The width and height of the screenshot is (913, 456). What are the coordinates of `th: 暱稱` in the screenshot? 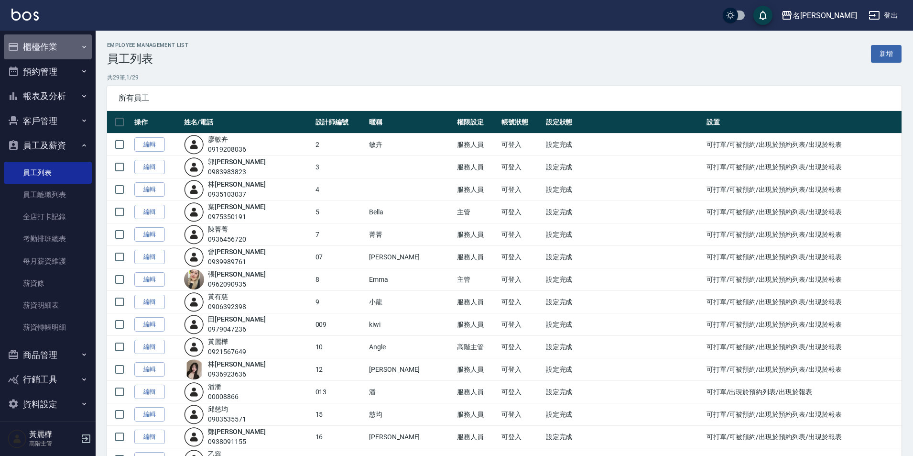 It's located at (411, 122).